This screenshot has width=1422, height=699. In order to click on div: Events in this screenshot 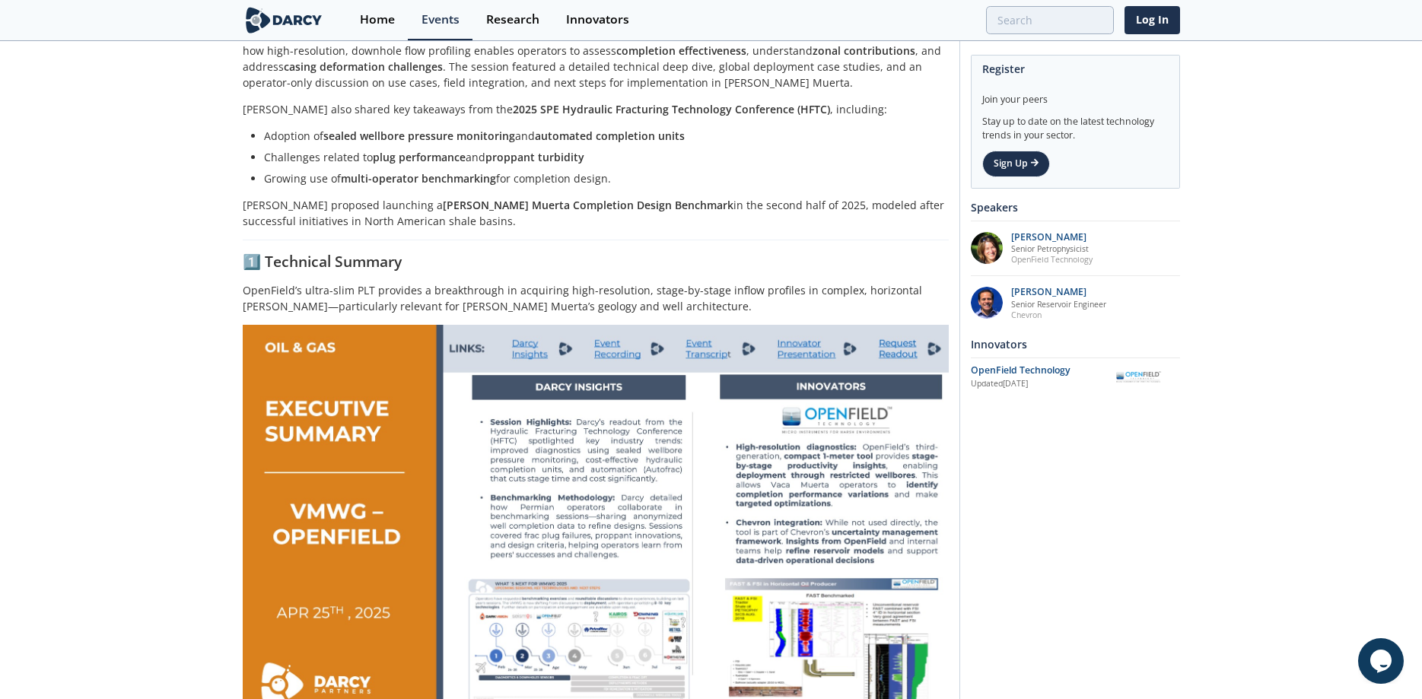, I will do `click(441, 20)`.